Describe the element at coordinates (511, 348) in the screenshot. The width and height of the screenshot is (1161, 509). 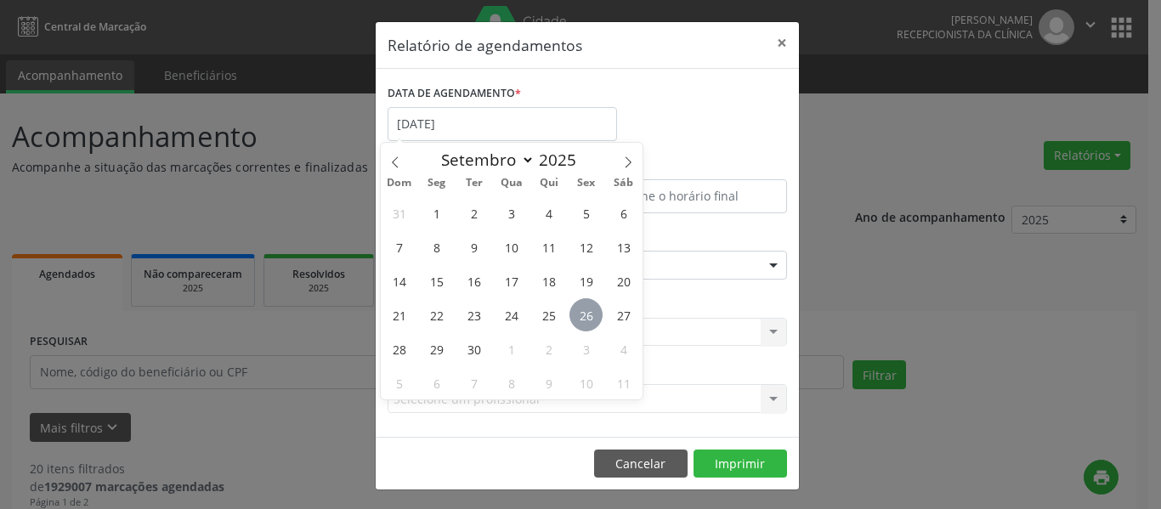
I see `span: Outubro 1, 2025` at that location.